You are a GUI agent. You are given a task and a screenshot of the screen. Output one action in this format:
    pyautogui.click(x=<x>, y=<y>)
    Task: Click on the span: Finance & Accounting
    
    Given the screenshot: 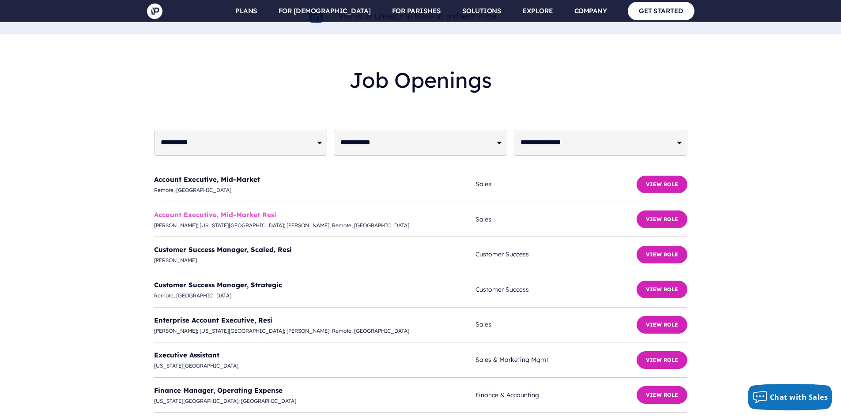 What is the action you would take?
    pyautogui.click(x=556, y=395)
    